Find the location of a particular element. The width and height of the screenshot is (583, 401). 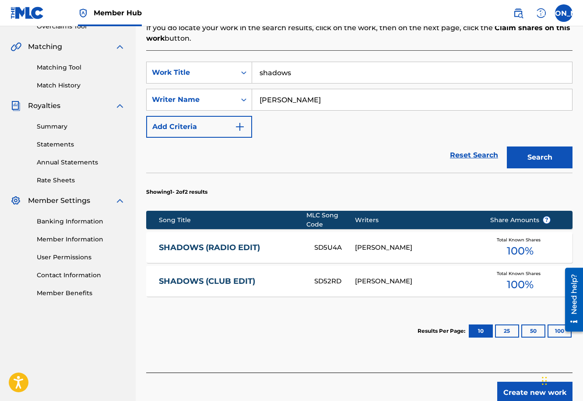

div: Writer Name is located at coordinates (191, 100).